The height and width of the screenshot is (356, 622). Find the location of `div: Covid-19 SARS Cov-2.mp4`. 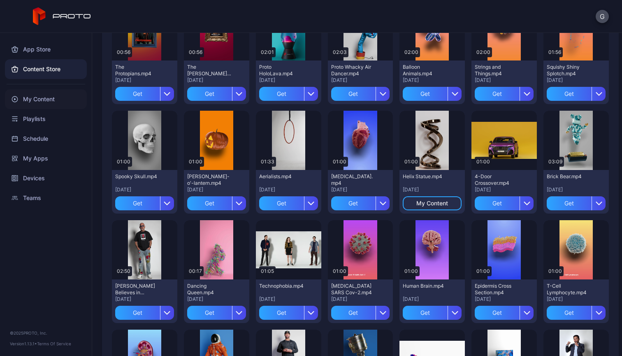

div: Covid-19 SARS Cov-2.mp4 is located at coordinates (354, 289).